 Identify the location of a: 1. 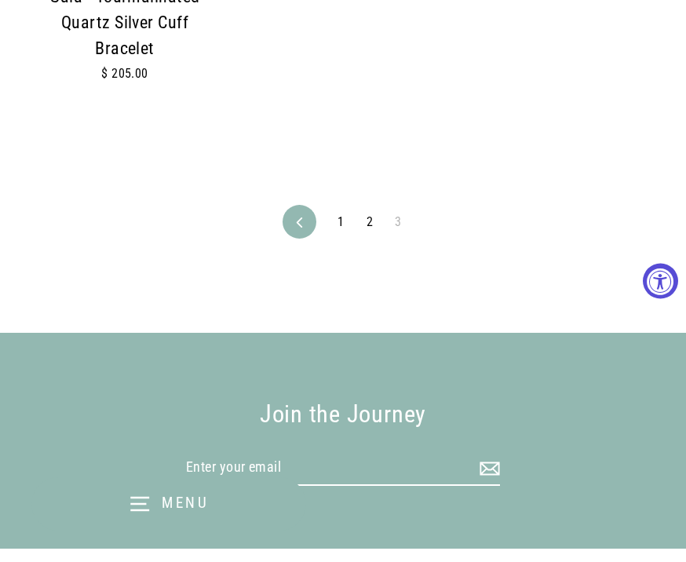
(341, 222).